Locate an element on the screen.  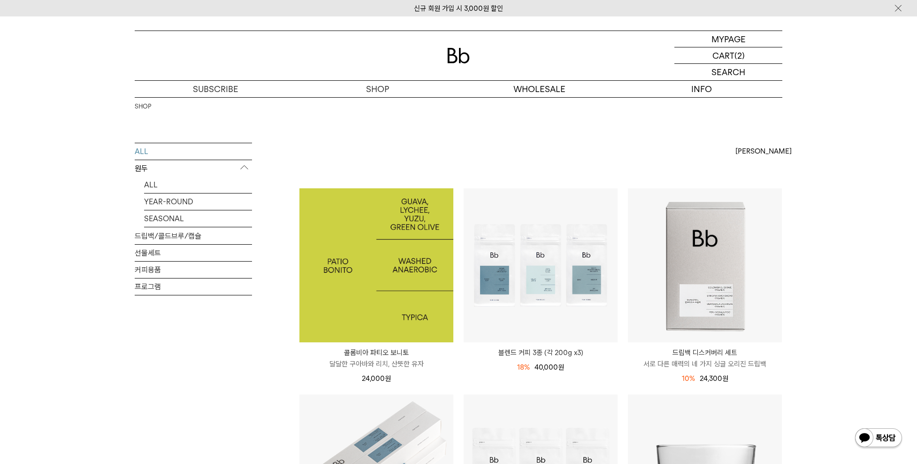
div: 10% is located at coordinates (688, 378).